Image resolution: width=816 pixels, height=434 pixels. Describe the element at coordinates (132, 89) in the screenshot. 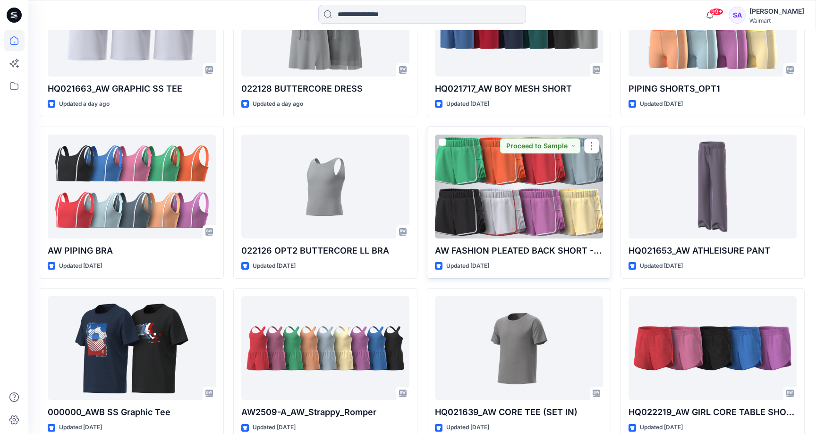

I see `p: HQ021663_AW GRAPHIC SS TEE` at that location.